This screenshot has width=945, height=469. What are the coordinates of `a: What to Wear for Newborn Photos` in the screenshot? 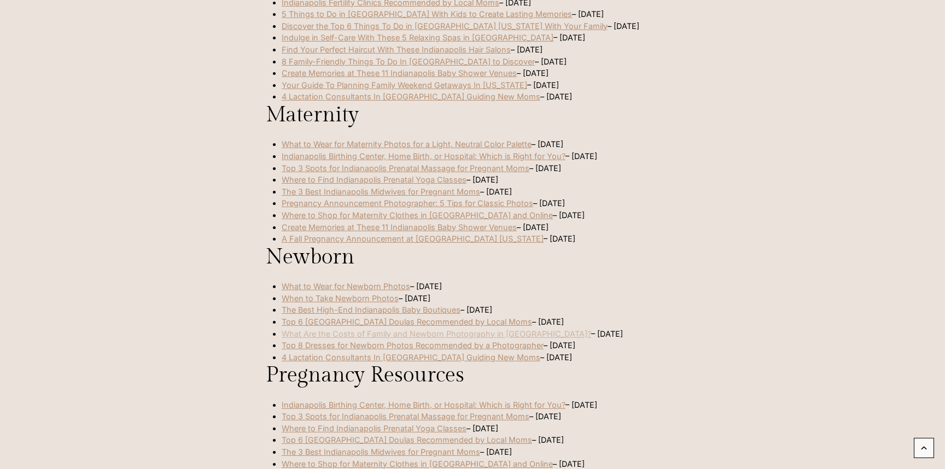 It's located at (345, 286).